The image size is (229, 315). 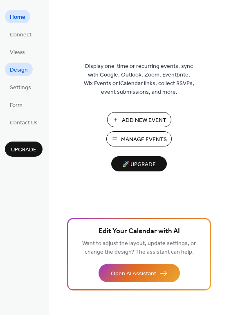 I want to click on span: 🚀 Upgrade, so click(x=139, y=164).